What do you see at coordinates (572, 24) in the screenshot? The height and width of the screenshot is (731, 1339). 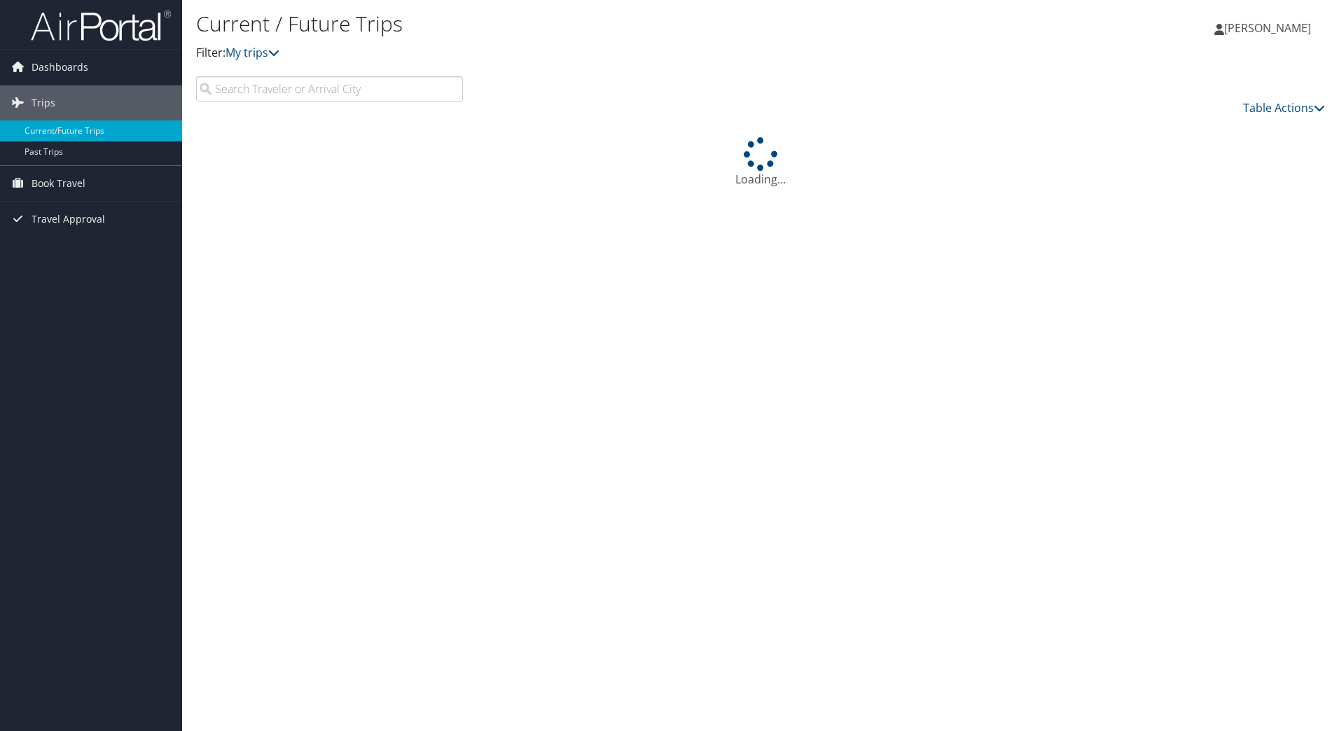 I see `h1: Current / Future Trips` at bounding box center [572, 24].